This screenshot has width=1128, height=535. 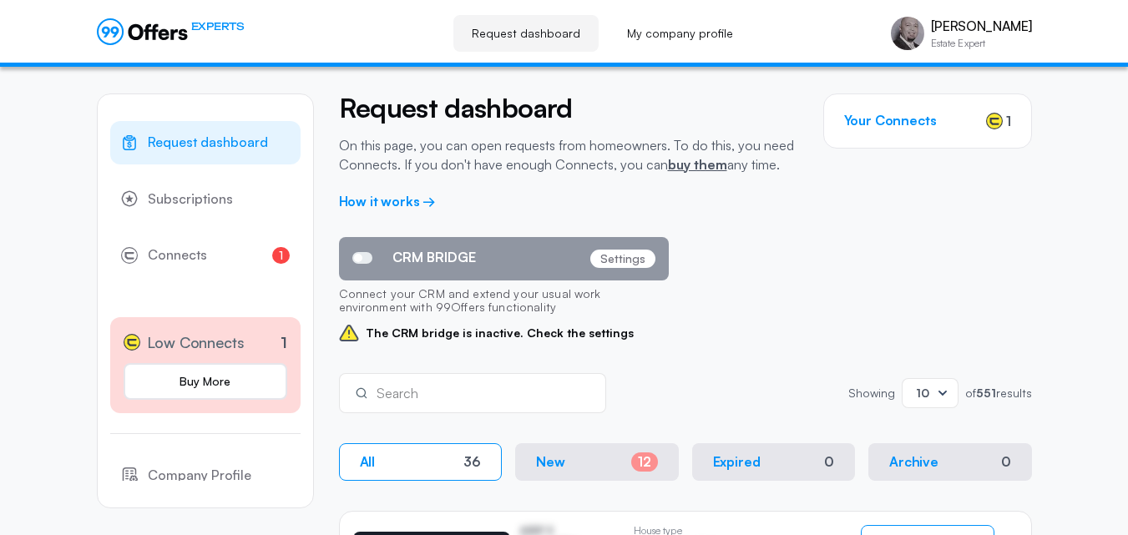 I want to click on p: Archive, so click(x=914, y=462).